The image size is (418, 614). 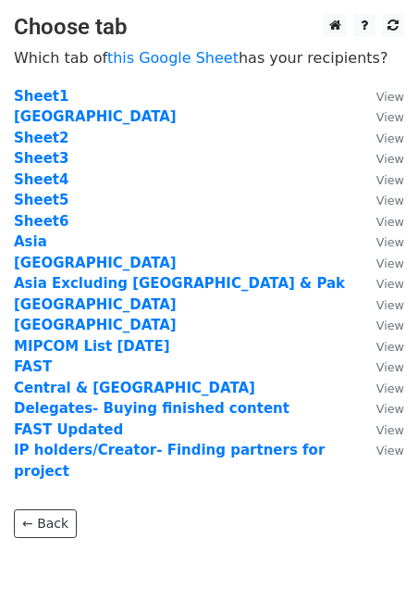 What do you see at coordinates (152, 408) in the screenshot?
I see `a: Delegates- Buying finished content` at bounding box center [152, 408].